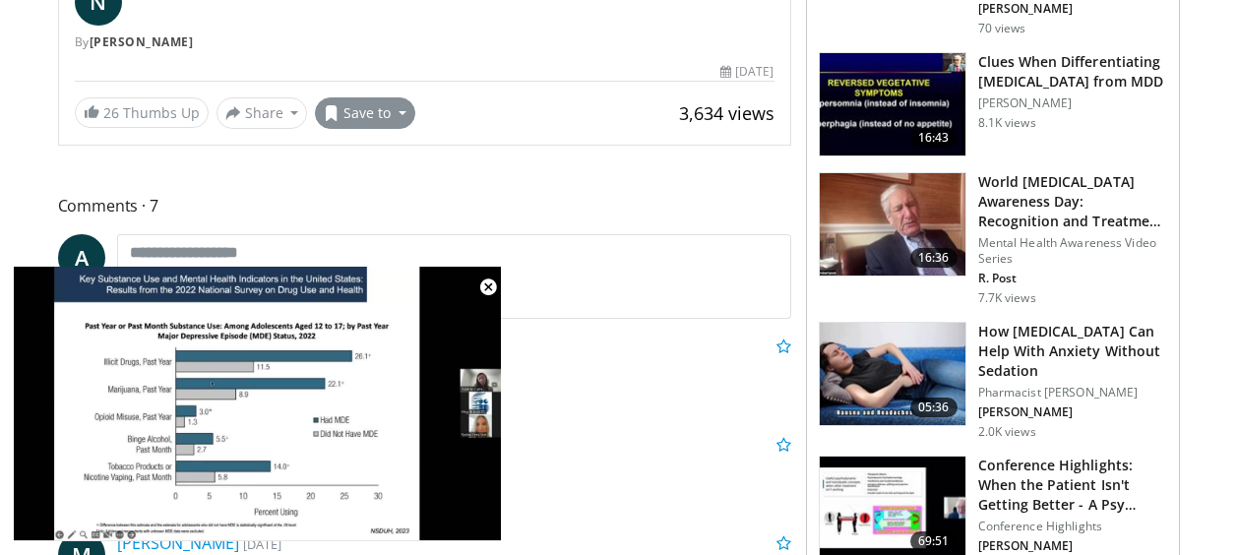 Image resolution: width=1237 pixels, height=555 pixels. What do you see at coordinates (726, 113) in the screenshot?
I see `span: 3,634 views` at bounding box center [726, 113].